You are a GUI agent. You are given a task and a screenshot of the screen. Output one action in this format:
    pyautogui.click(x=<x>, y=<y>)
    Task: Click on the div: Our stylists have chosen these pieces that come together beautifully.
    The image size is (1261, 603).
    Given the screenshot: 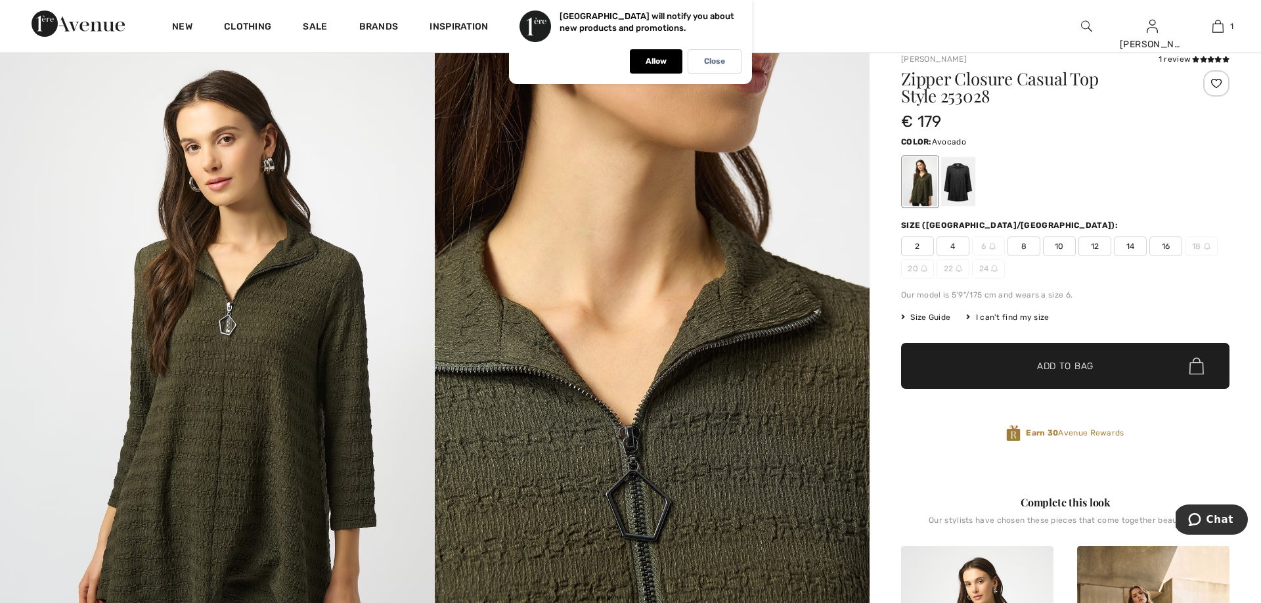 What is the action you would take?
    pyautogui.click(x=1065, y=525)
    